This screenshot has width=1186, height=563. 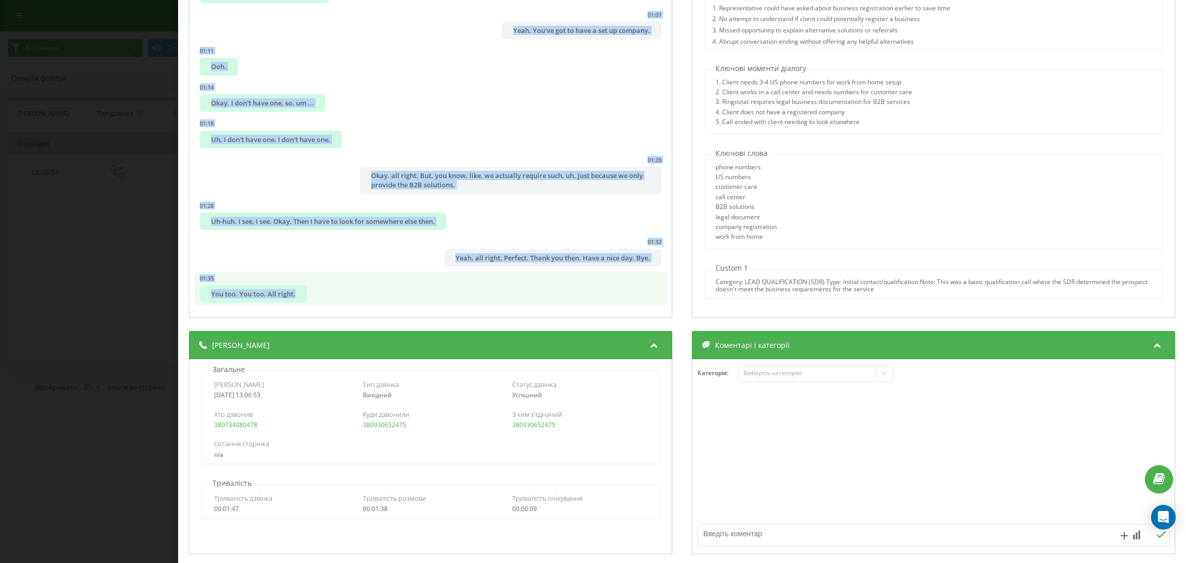 What do you see at coordinates (814, 93) in the screenshot?
I see `div: 2. Client works in a call center and needs numbers for customer care` at bounding box center [814, 93].